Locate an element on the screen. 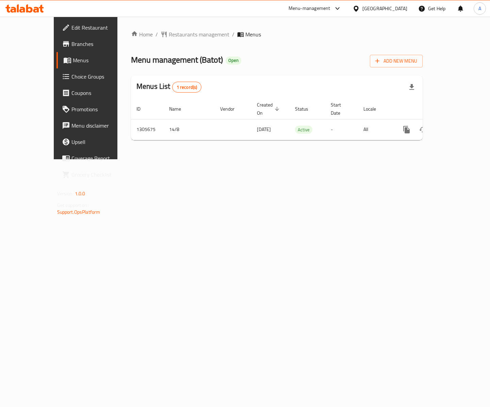 This screenshot has width=490, height=407. div: Active is located at coordinates (304, 130).